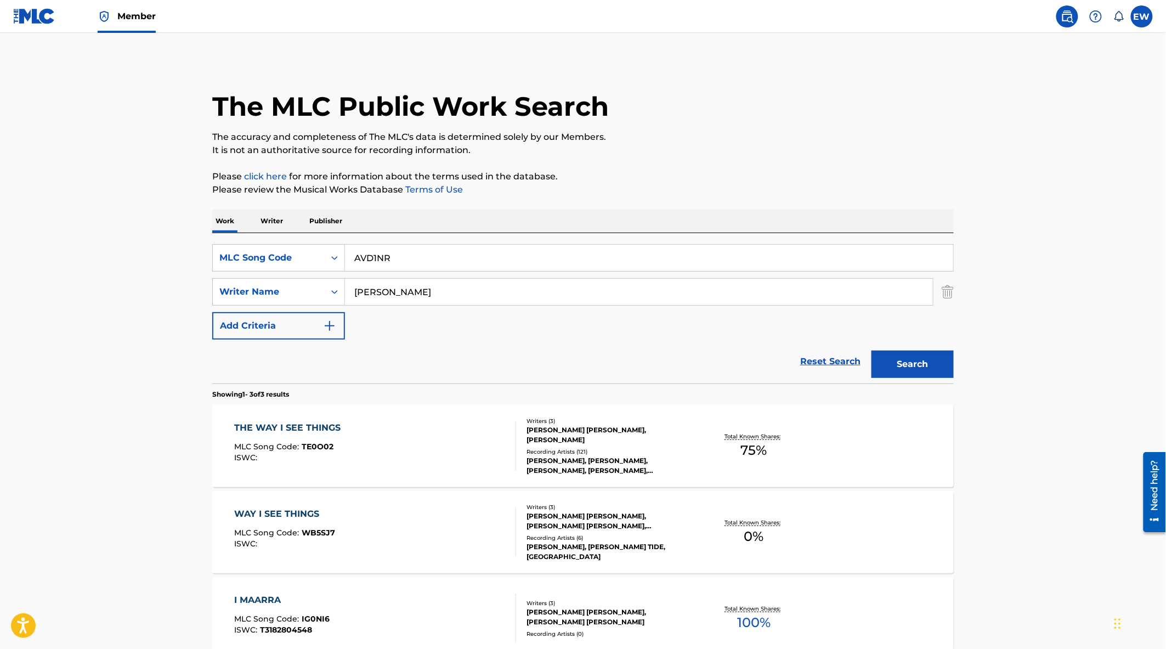 The image size is (1166, 649). What do you see at coordinates (433, 189) in the screenshot?
I see `a: Terms of Use` at bounding box center [433, 189].